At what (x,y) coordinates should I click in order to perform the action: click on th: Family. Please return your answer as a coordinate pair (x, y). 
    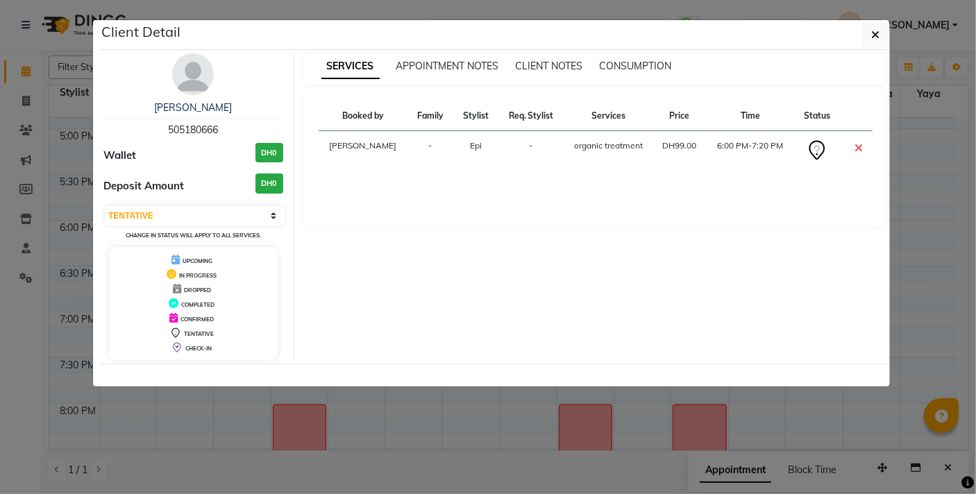
    Looking at the image, I should click on (431, 116).